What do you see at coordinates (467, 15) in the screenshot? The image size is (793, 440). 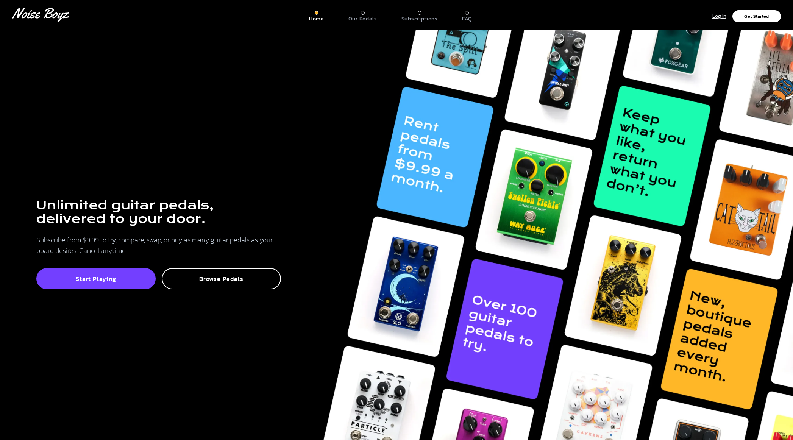 I see `a: FAQ` at bounding box center [467, 15].